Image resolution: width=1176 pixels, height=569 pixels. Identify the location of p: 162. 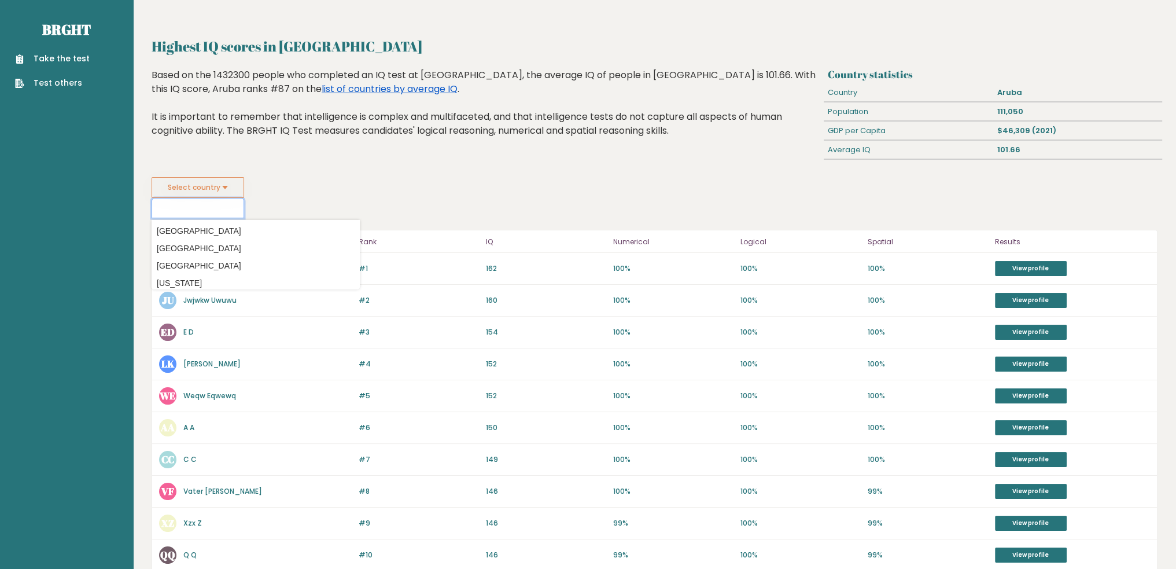
(546, 268).